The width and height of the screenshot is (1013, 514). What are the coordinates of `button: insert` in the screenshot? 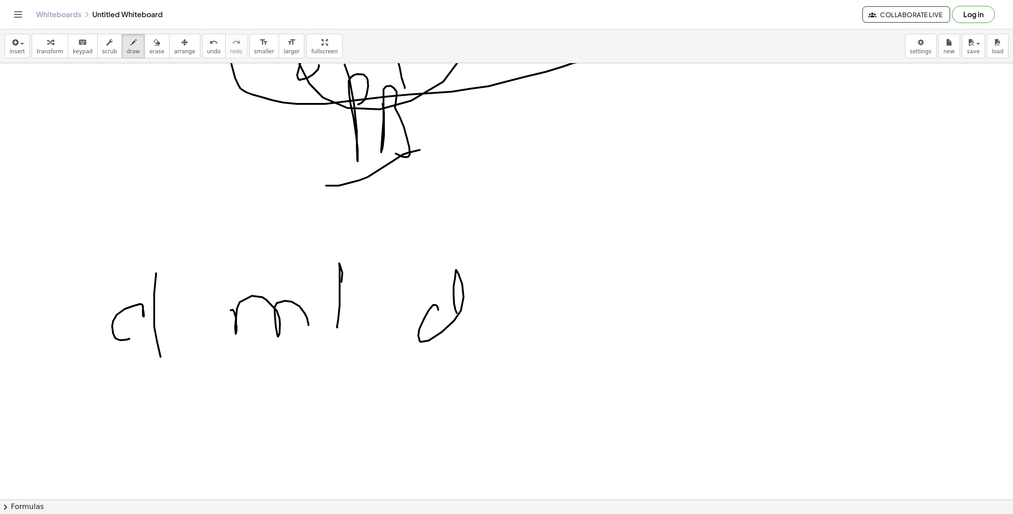 It's located at (17, 46).